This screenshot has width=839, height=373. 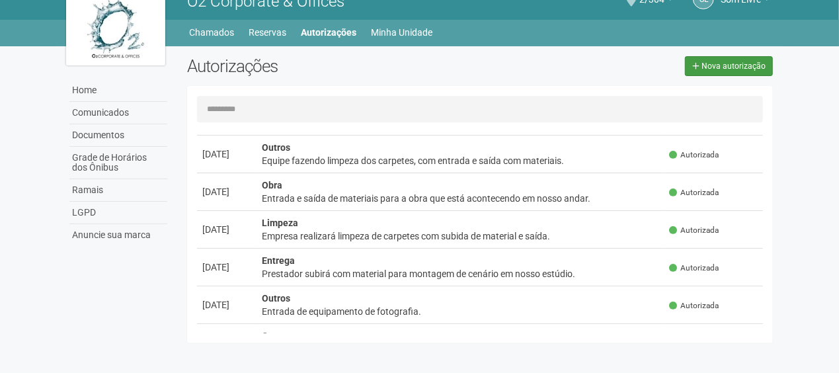 I want to click on a: Anuncie sua marca, so click(x=118, y=235).